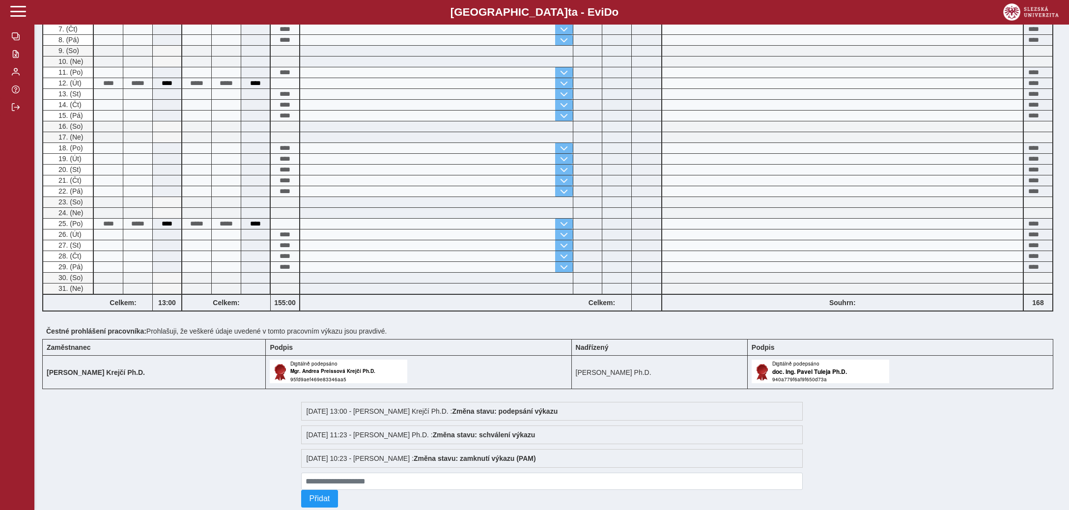 The image size is (1069, 510). What do you see at coordinates (505, 411) in the screenshot?
I see `b: Změna stavu: podepsání výkazu` at bounding box center [505, 411].